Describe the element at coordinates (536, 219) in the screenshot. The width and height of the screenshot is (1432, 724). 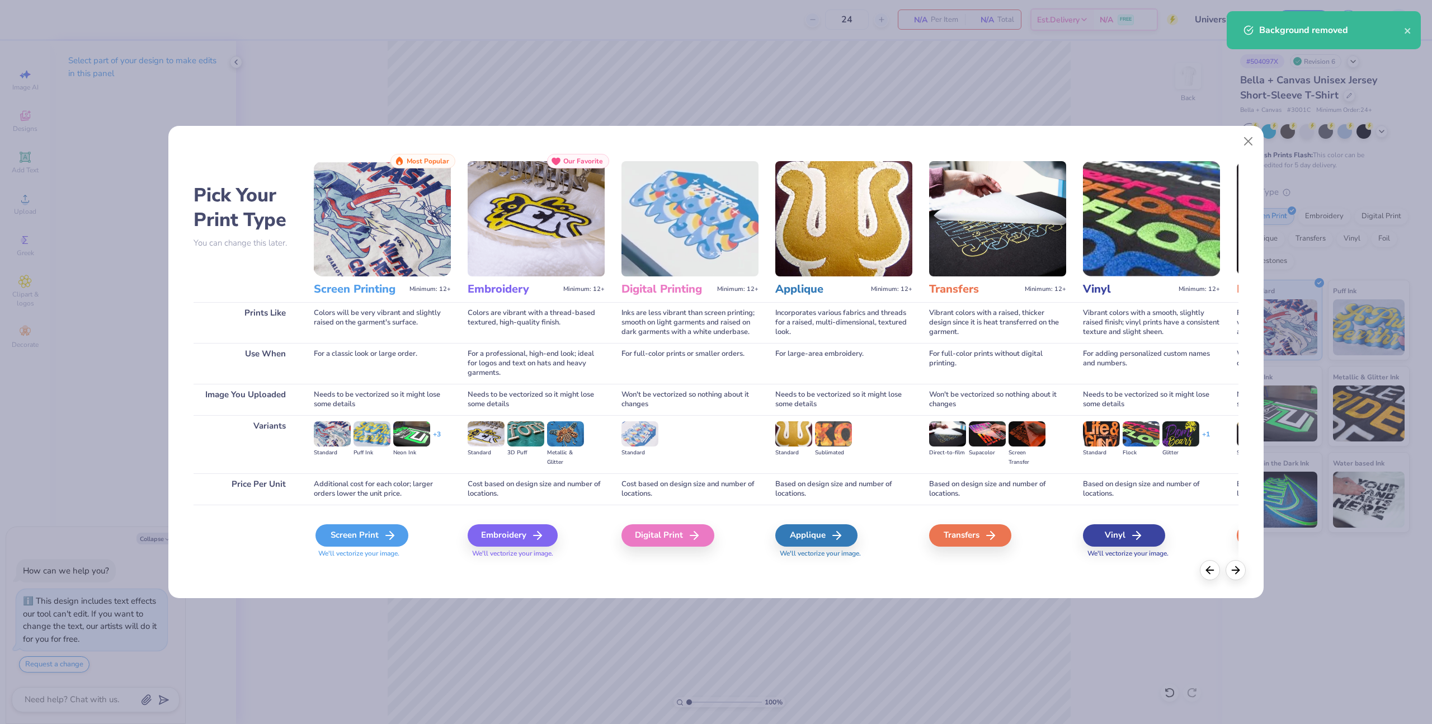
I see `img: Embroidery` at that location.